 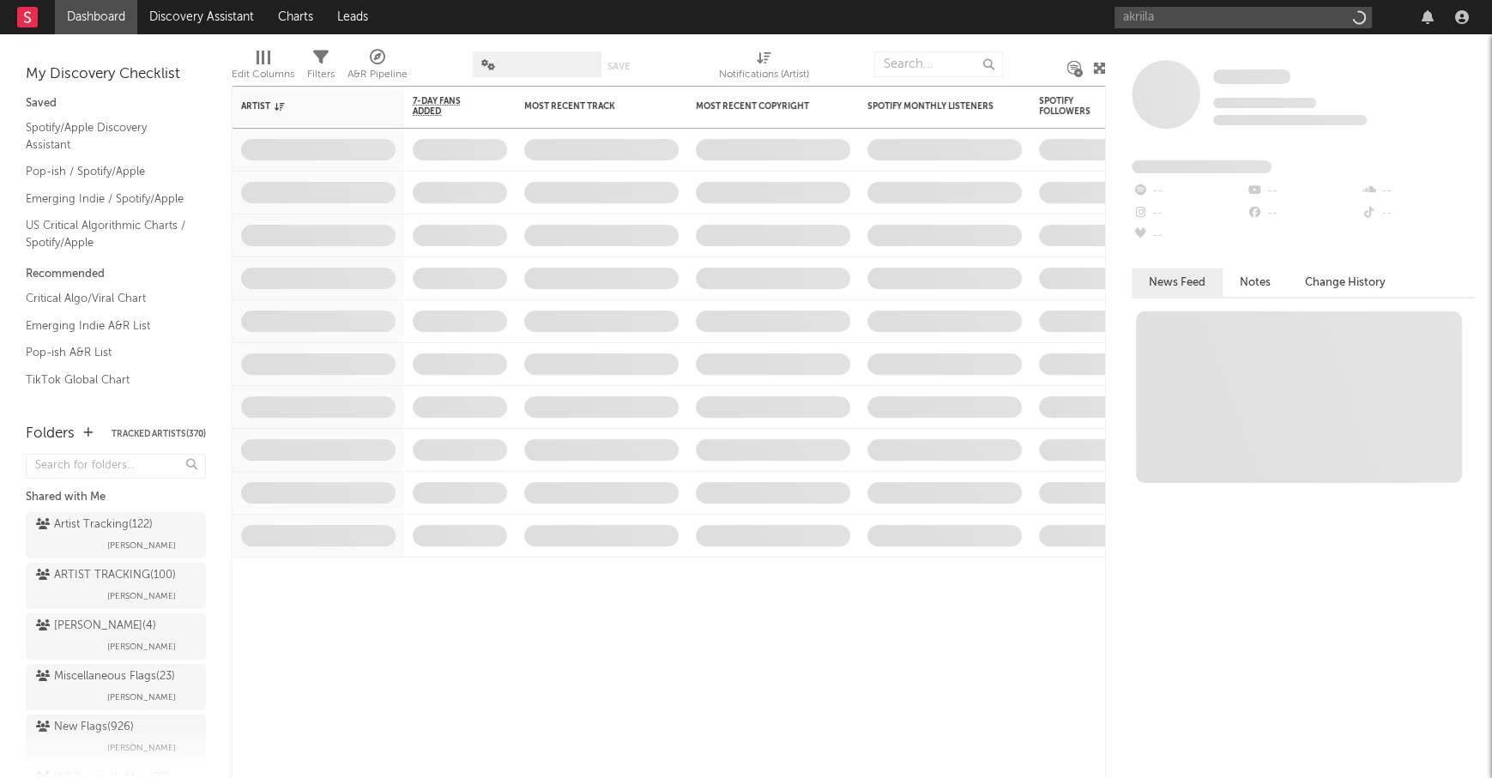 I want to click on div: Saved, so click(x=116, y=104).